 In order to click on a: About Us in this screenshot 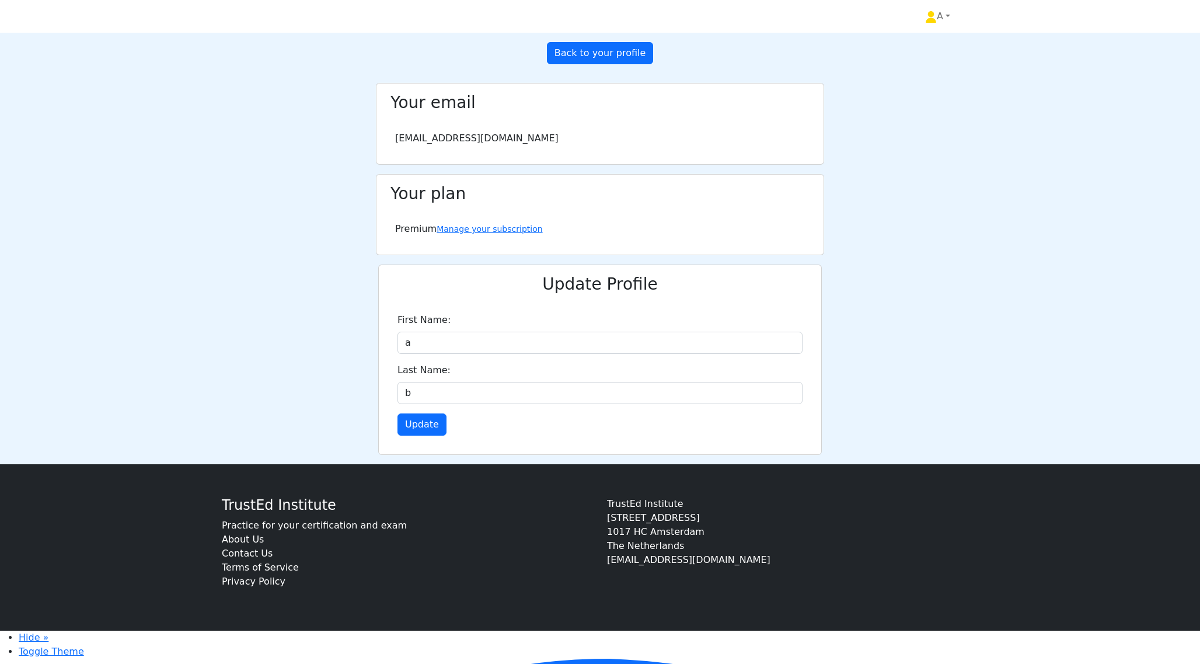, I will do `click(243, 539)`.